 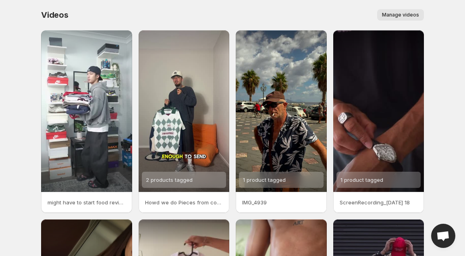 I want to click on p: might have to start food reviews cl, so click(x=87, y=202).